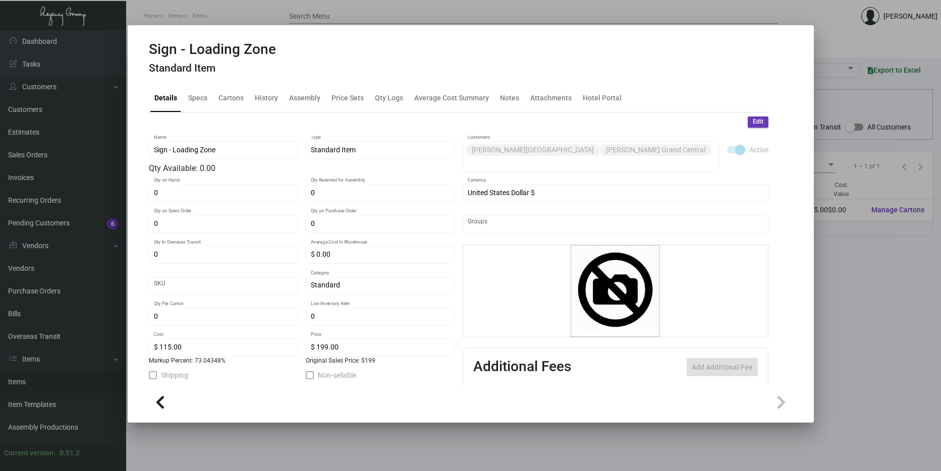 This screenshot has width=941, height=471. What do you see at coordinates (522, 367) in the screenshot?
I see `h2: Additional Fees` at bounding box center [522, 367].